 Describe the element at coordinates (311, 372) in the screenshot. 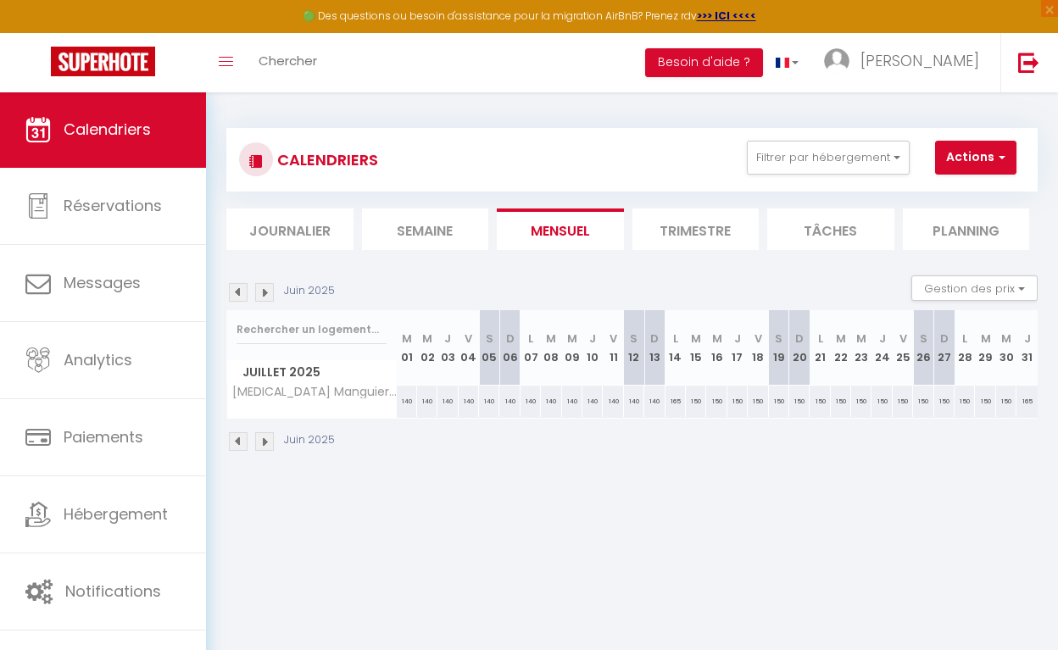

I see `span: Juillet 2025` at that location.